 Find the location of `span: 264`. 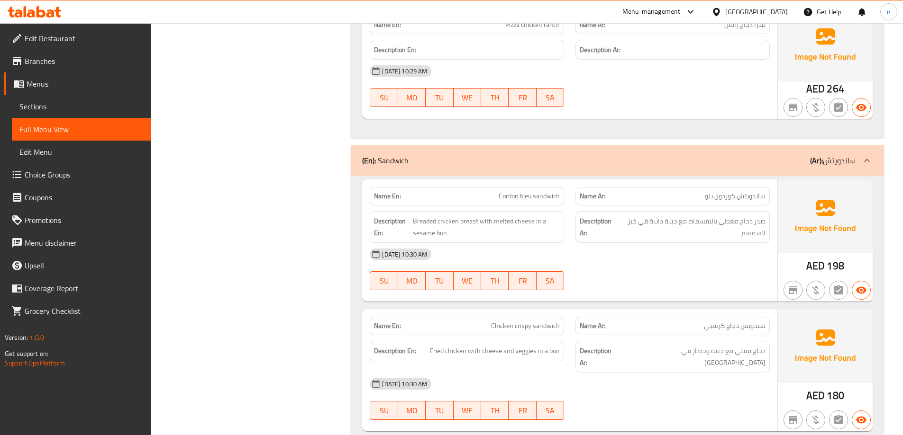

span: 264 is located at coordinates (835, 89).